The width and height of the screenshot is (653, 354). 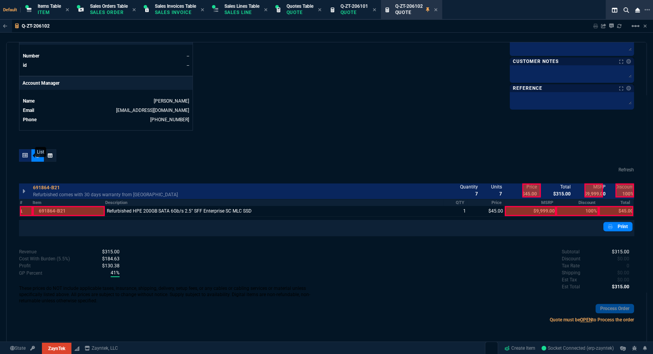 What do you see at coordinates (636, 26) in the screenshot?
I see `mat-icon: Example home icon` at bounding box center [636, 26].